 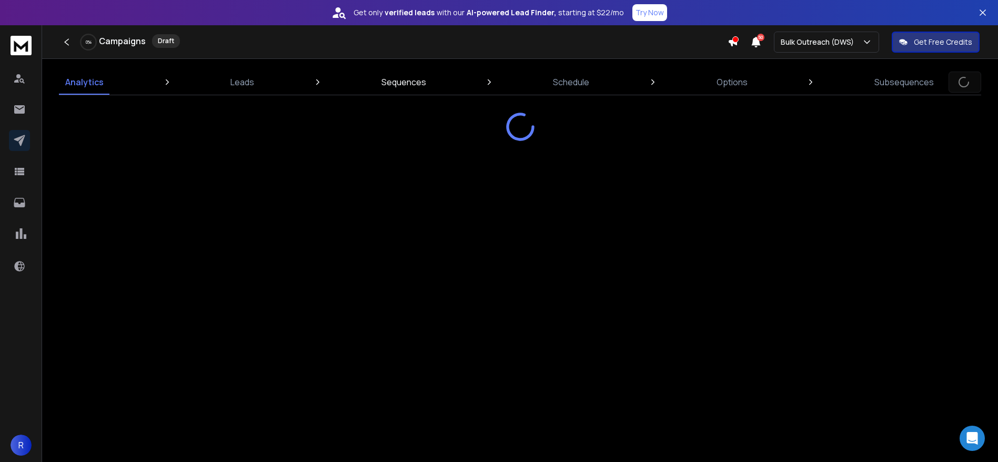 I want to click on p: Options, so click(x=732, y=82).